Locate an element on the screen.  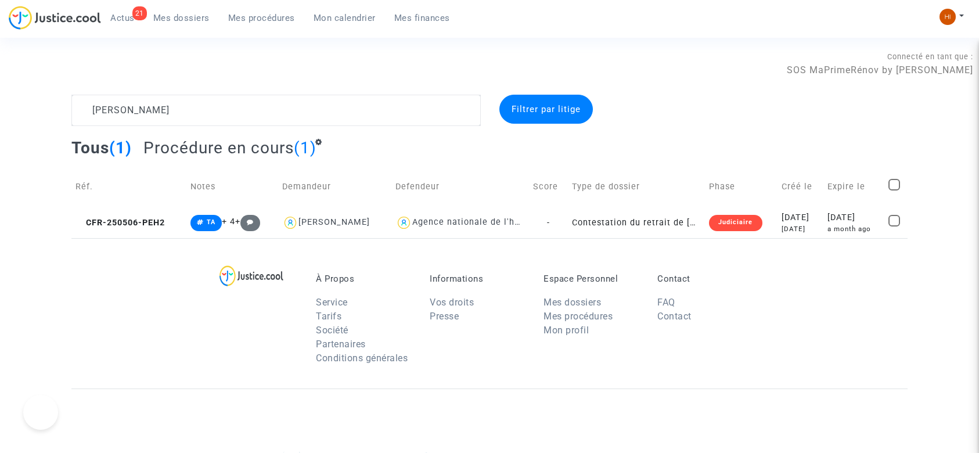
img: logo-lg.svg is located at coordinates (251, 276).